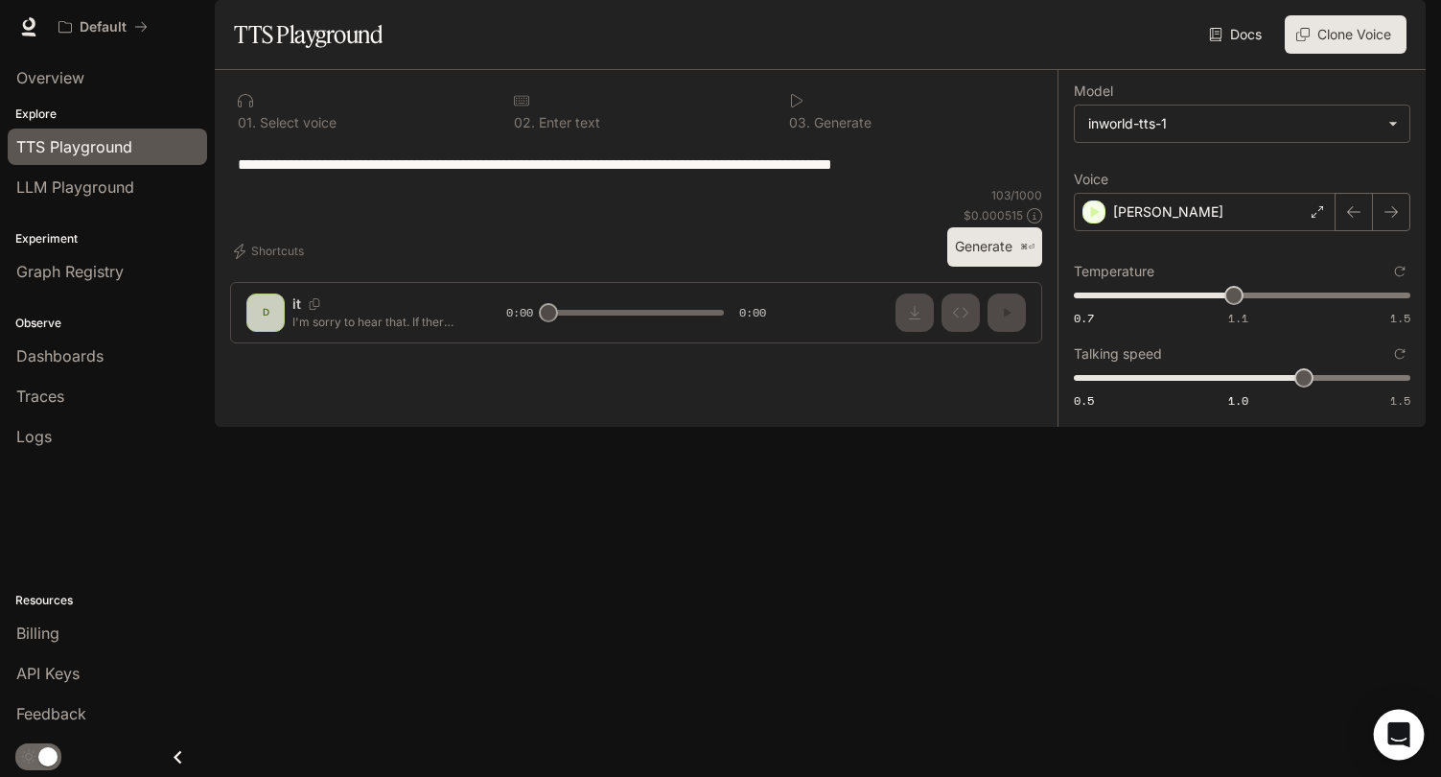 This screenshot has height=777, width=1441. I want to click on span: 0.7, so click(1084, 317).